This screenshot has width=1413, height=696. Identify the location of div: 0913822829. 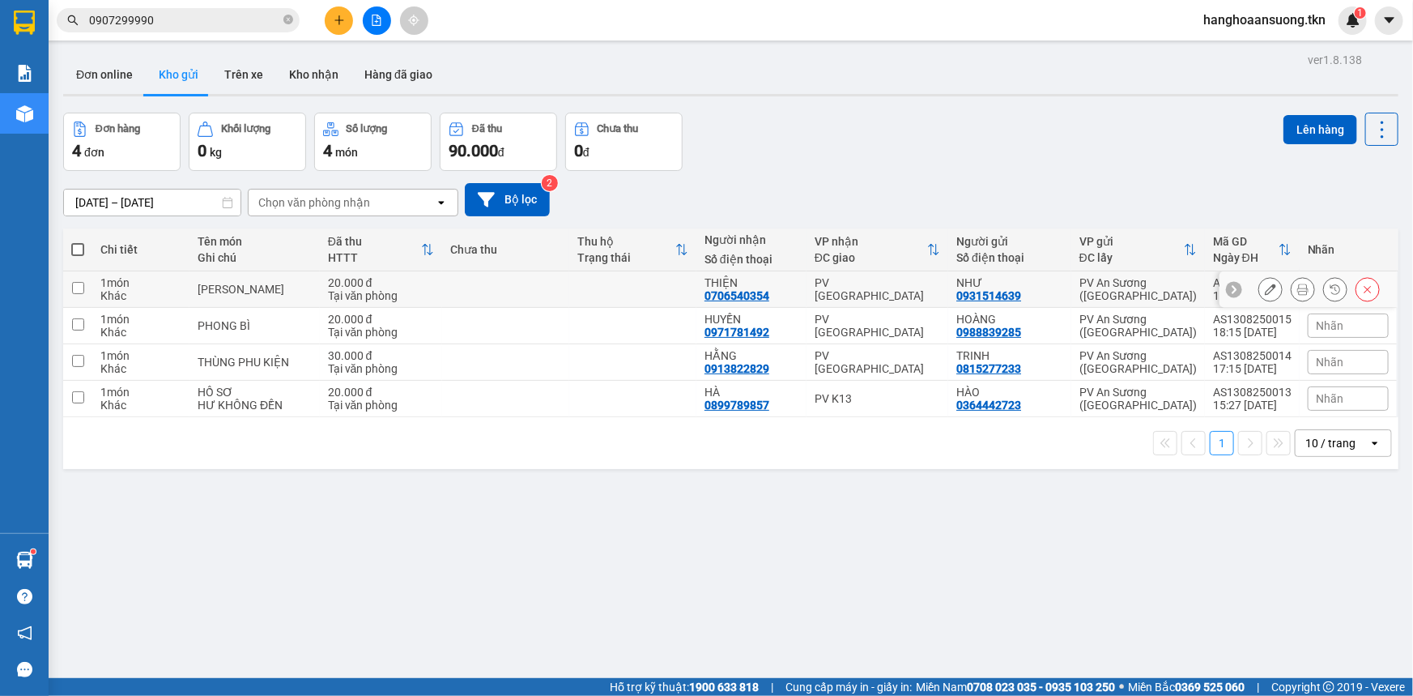
(737, 368).